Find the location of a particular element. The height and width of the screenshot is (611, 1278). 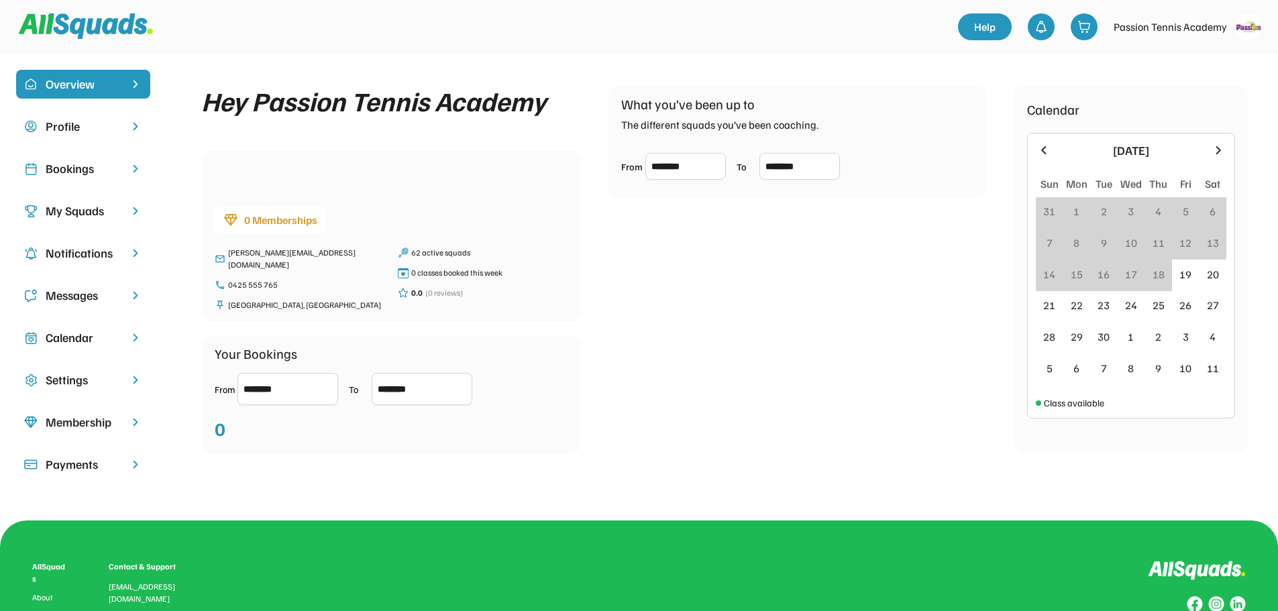

div: Class available is located at coordinates (1074, 403).